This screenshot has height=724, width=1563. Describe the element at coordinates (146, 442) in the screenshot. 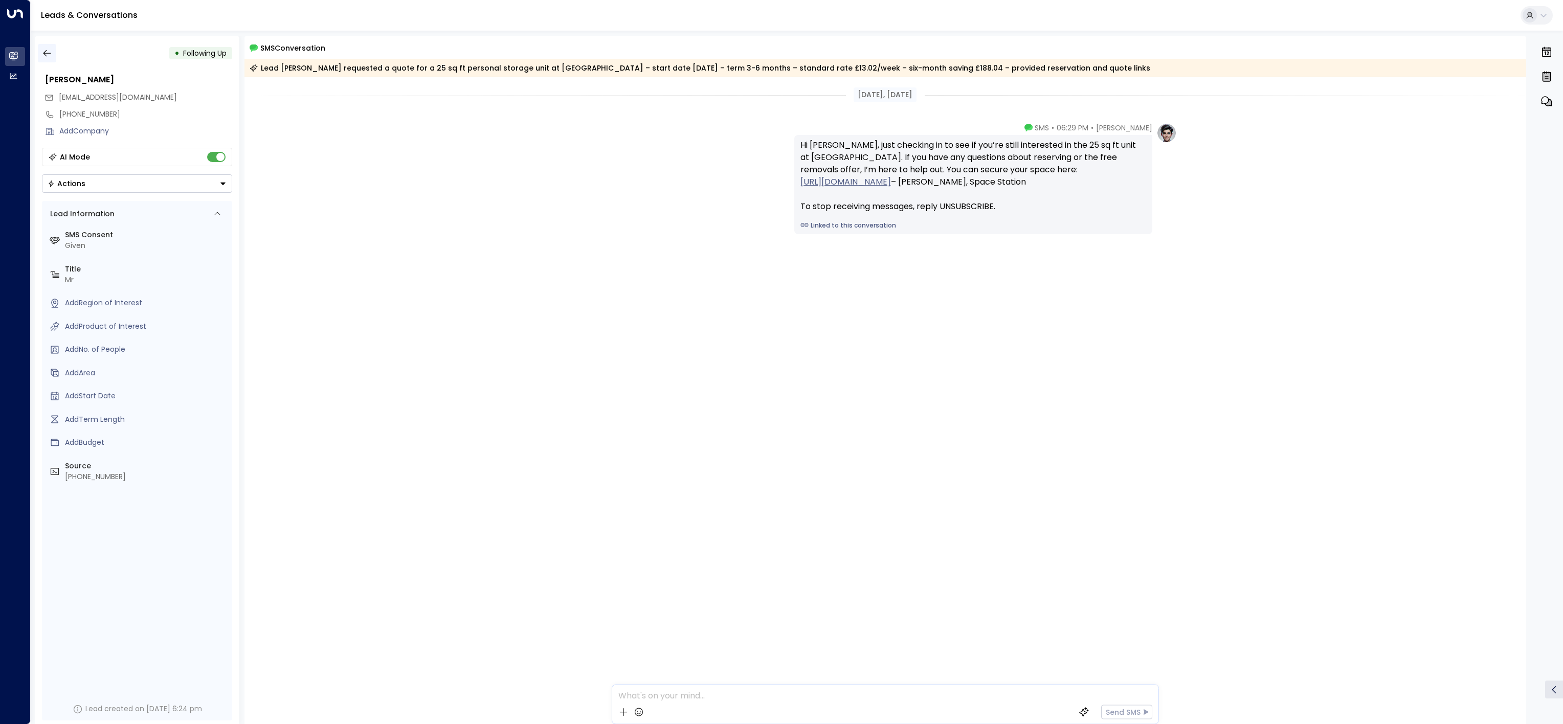

I see `div: AddBudget` at that location.